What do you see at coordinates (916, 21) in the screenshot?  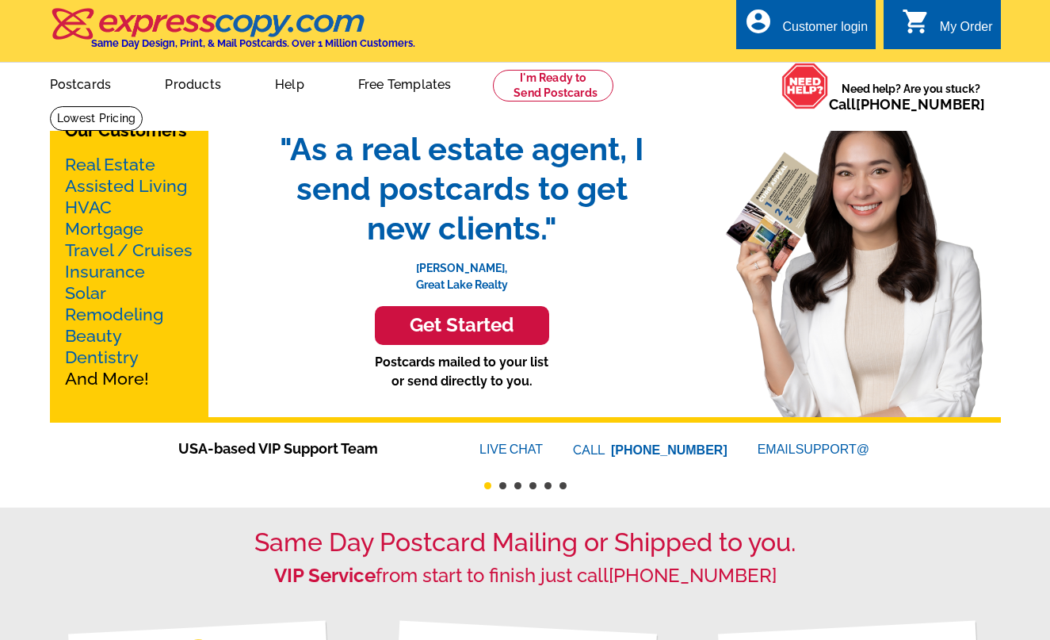 I see `i: shopping_cart` at bounding box center [916, 21].